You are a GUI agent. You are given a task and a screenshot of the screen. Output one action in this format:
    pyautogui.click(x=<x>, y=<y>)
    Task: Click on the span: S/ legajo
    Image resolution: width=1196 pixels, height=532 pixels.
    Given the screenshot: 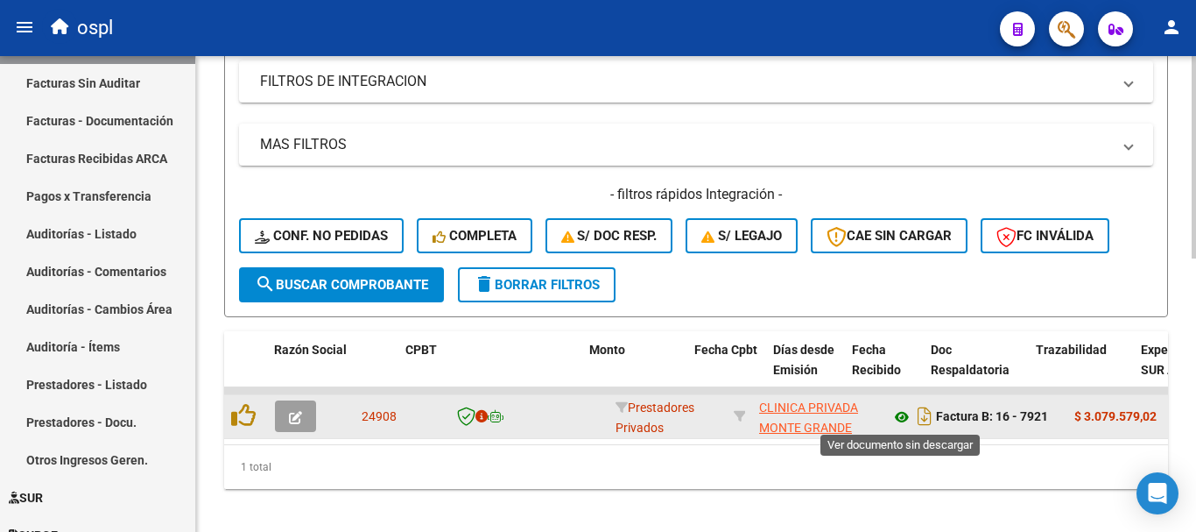 What is the action you would take?
    pyautogui.click(x=742, y=236)
    